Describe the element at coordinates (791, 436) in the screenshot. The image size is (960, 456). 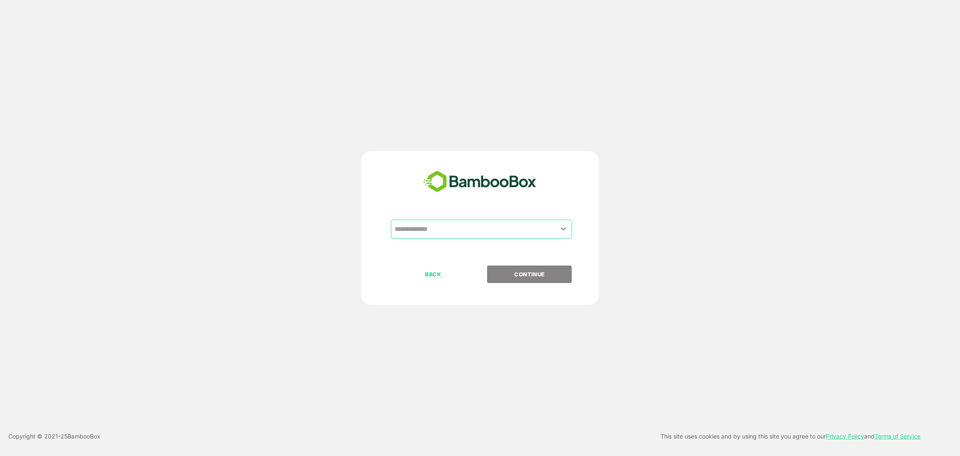
I see `p: This site uses cookies and by using this site you agree to our and` at that location.